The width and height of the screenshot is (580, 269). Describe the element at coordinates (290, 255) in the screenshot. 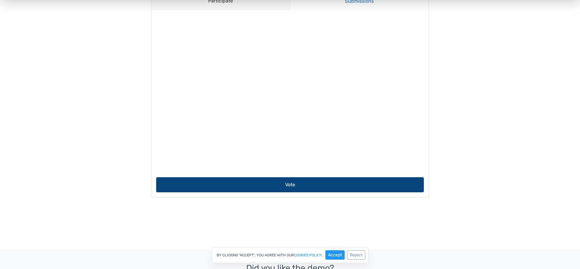

I see `div: By clicking "Accept", you agree with our .` at that location.